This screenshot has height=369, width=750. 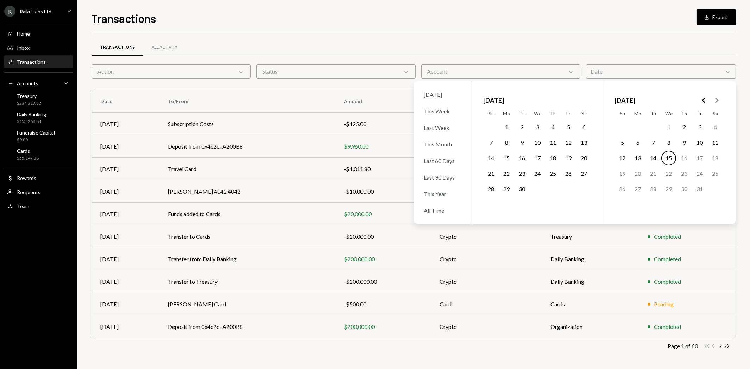 I want to click on button: Saturday, September 20th, 2025, so click(x=584, y=158).